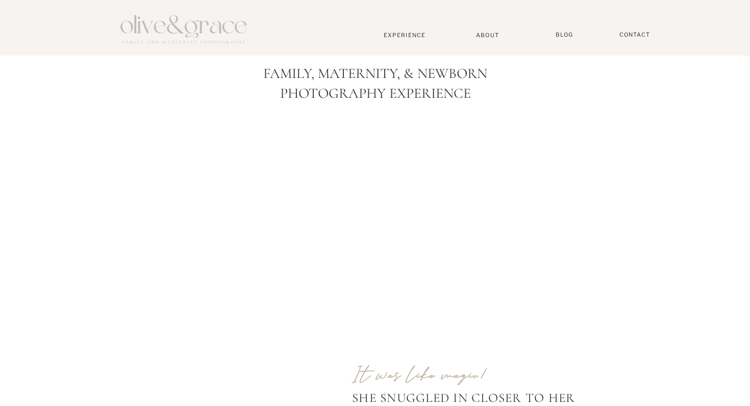 The height and width of the screenshot is (406, 750). What do you see at coordinates (420, 375) in the screenshot?
I see `b: It was like magic!` at bounding box center [420, 375].